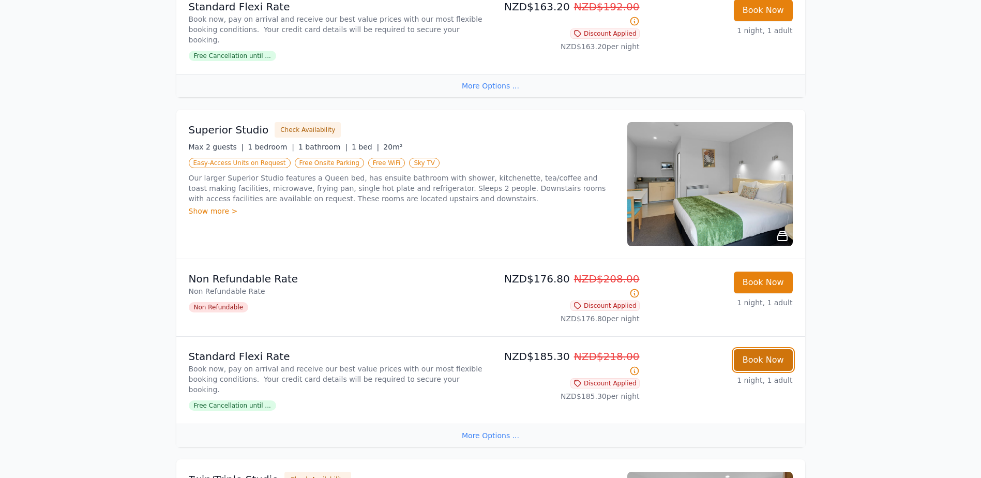  What do you see at coordinates (607, 356) in the screenshot?
I see `span: NZD$218.00` at bounding box center [607, 356].